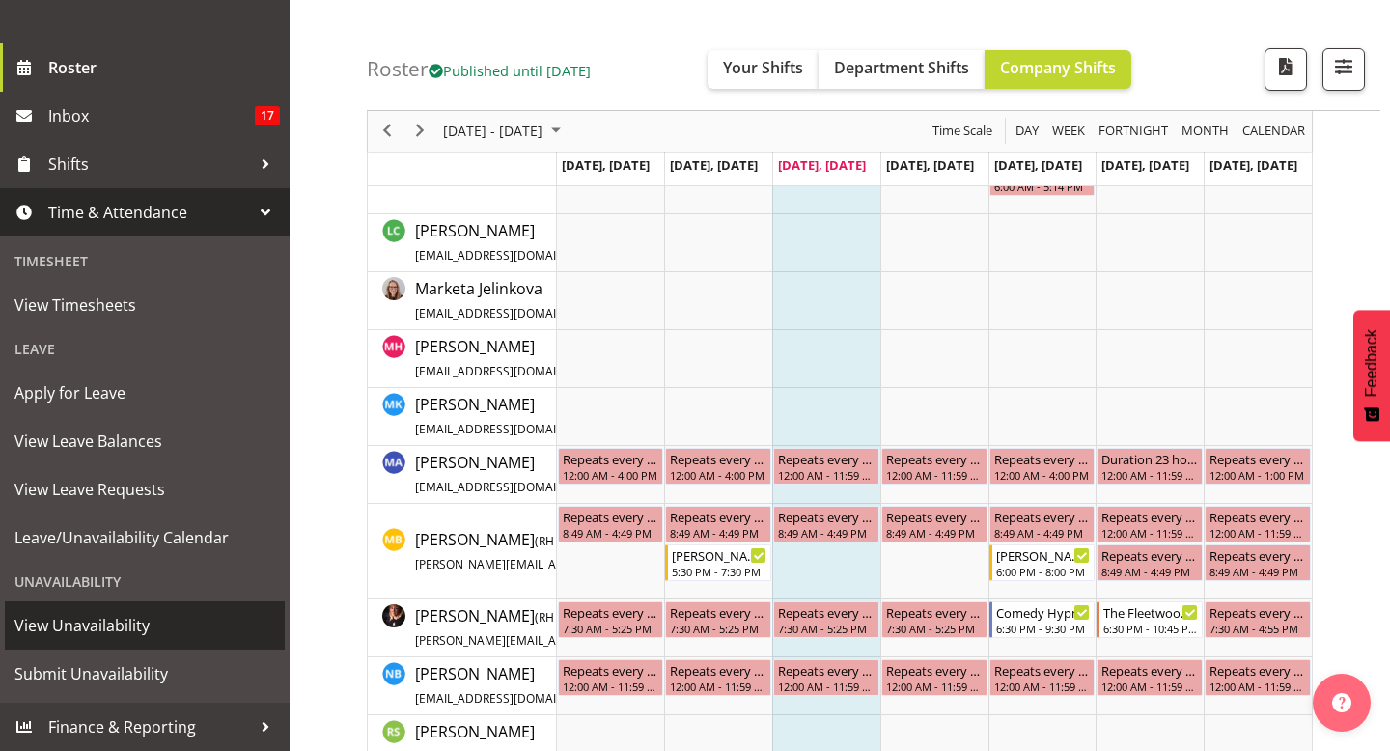  Describe the element at coordinates (901, 69) in the screenshot. I see `button: Department Shifts` at that location.